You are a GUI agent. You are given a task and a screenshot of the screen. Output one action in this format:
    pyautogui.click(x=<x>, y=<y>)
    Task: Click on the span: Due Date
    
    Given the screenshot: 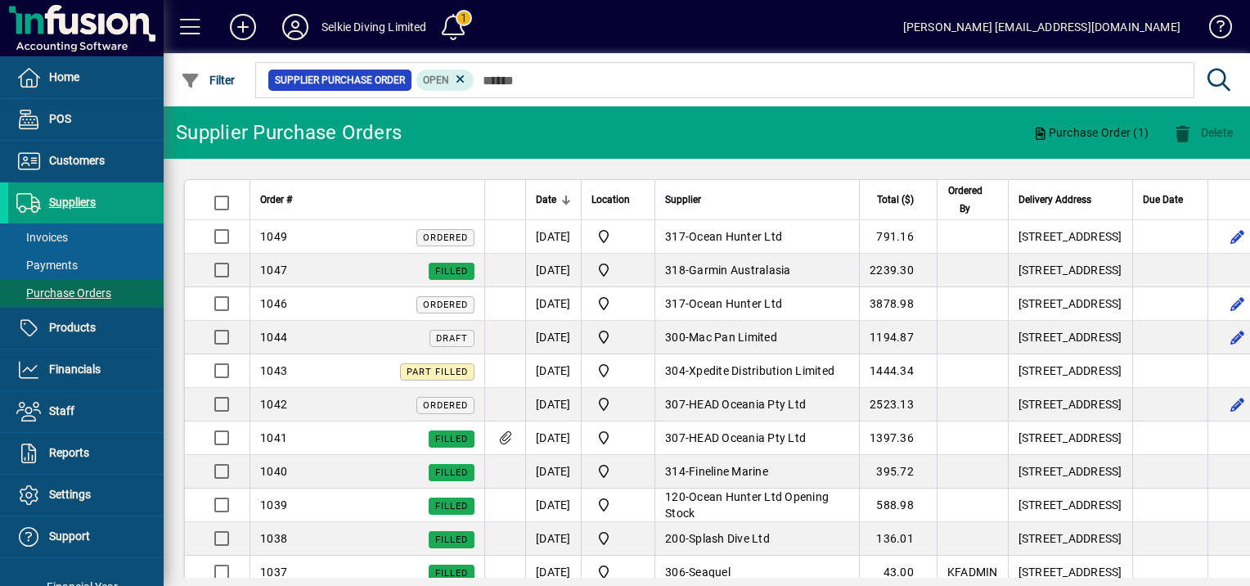 What is the action you would take?
    pyautogui.click(x=1162, y=200)
    